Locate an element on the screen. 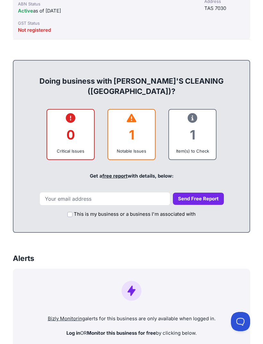  a: Bizly Monitoring is located at coordinates (66, 319).